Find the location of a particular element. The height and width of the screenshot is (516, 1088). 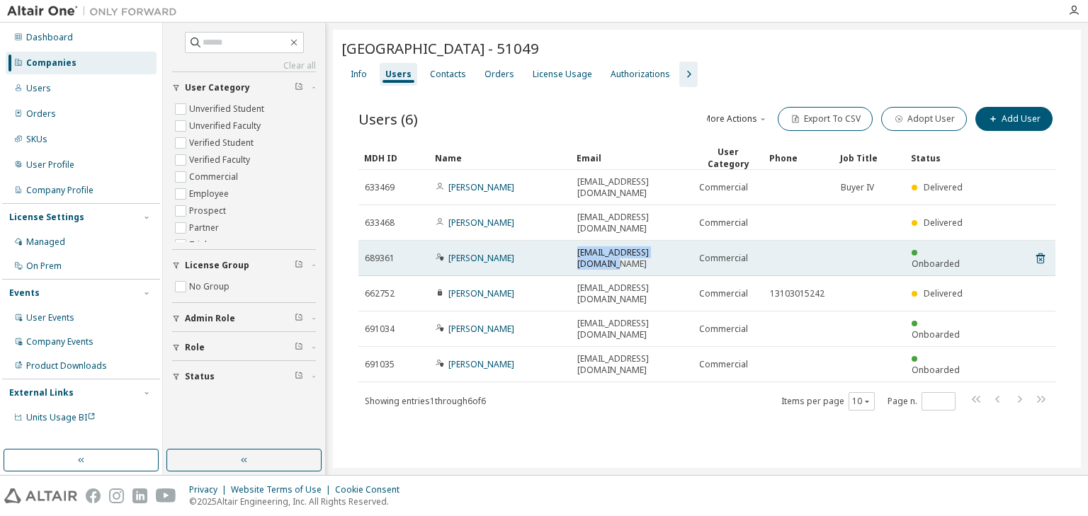

div: Authorizations is located at coordinates (640, 74).